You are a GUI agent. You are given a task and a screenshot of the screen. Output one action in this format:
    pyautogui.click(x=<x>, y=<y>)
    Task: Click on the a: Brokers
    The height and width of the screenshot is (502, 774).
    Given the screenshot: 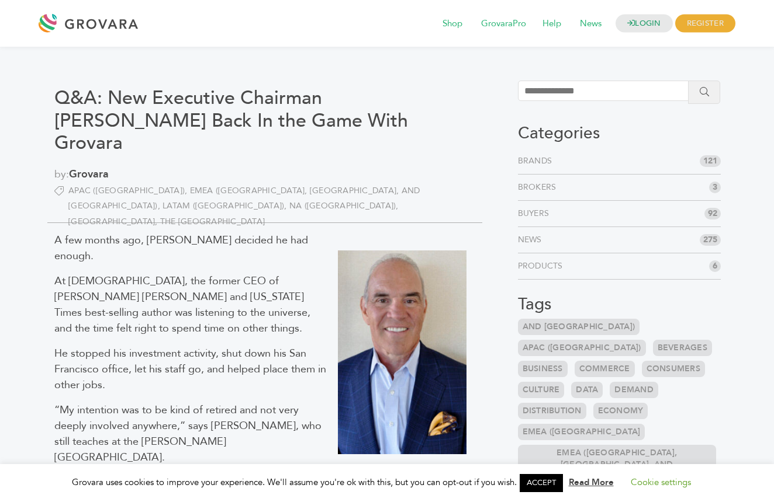 What is the action you would take?
    pyautogui.click(x=539, y=188)
    